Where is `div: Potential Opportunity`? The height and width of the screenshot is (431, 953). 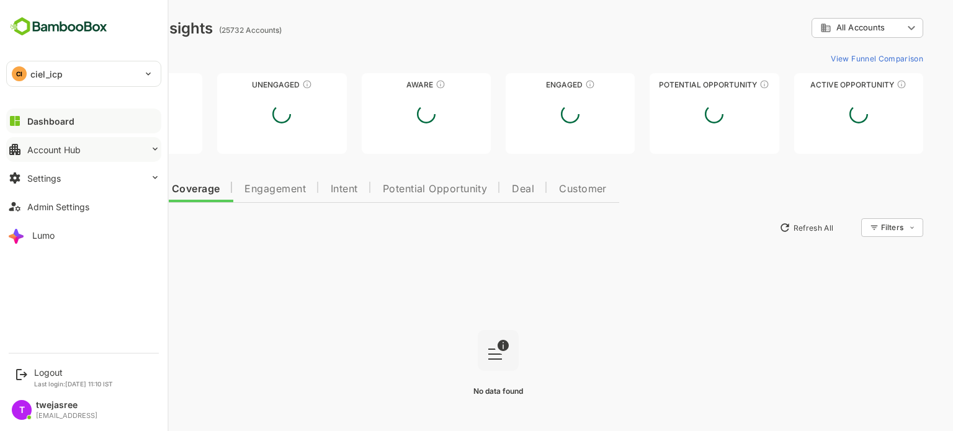 div: Potential Opportunity is located at coordinates (671, 84).